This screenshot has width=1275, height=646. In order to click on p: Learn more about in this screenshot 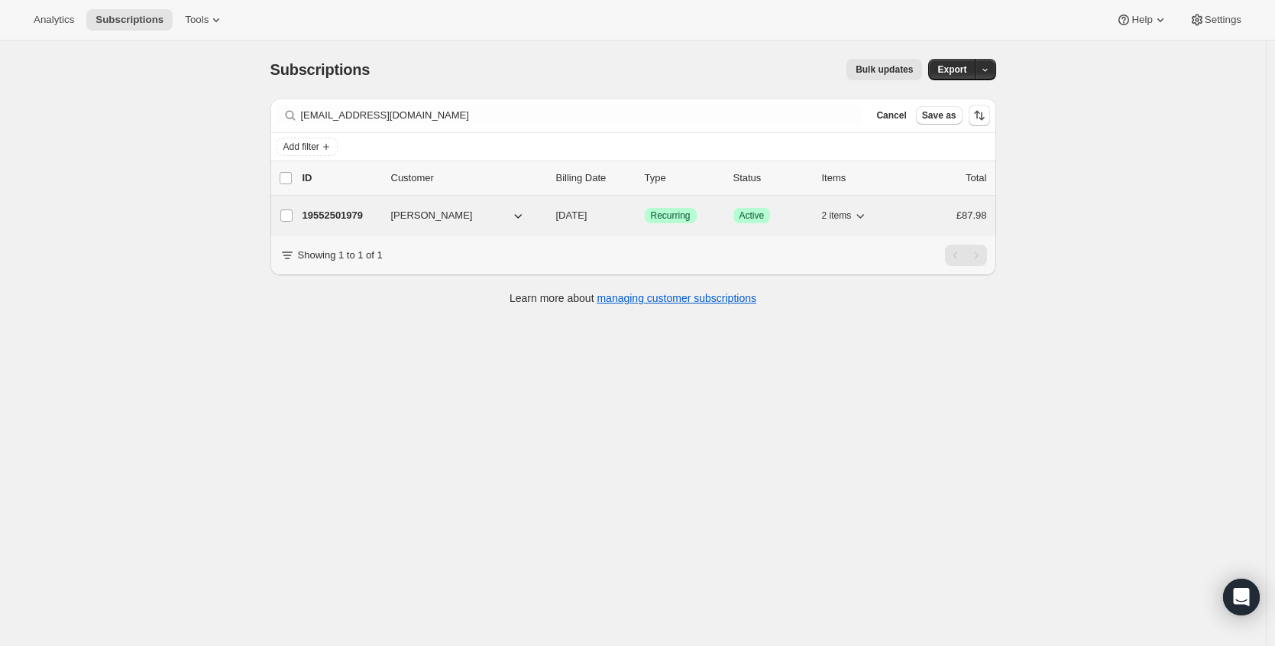, I will do `click(633, 298)`.